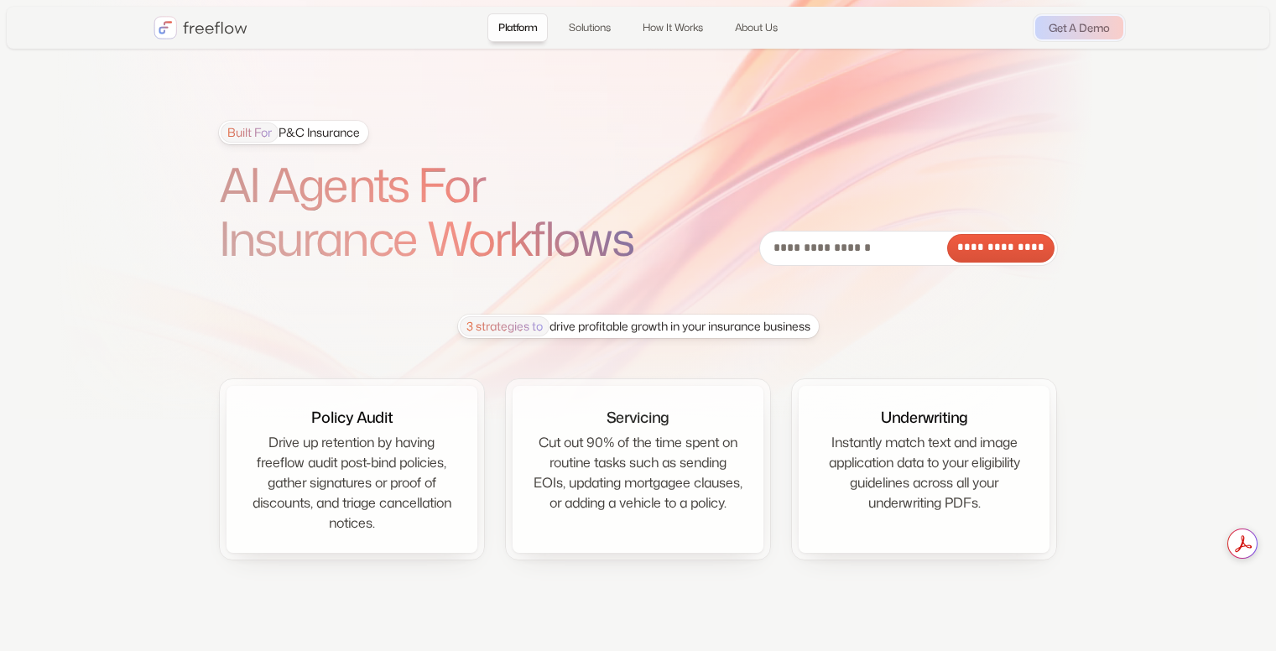 The height and width of the screenshot is (651, 1276). I want to click on div: Underwriting, so click(924, 417).